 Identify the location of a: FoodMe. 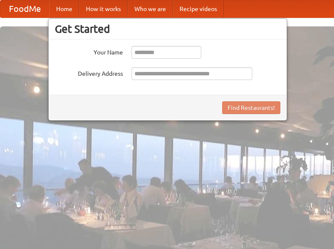
(25, 9).